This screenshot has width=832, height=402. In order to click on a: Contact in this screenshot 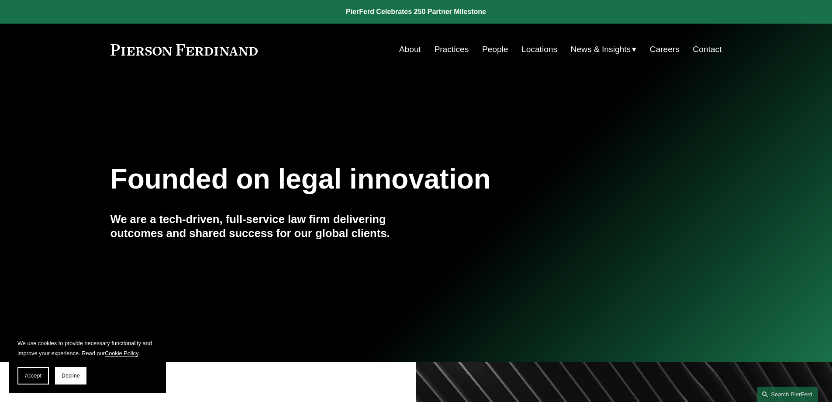, I will do `click(707, 49)`.